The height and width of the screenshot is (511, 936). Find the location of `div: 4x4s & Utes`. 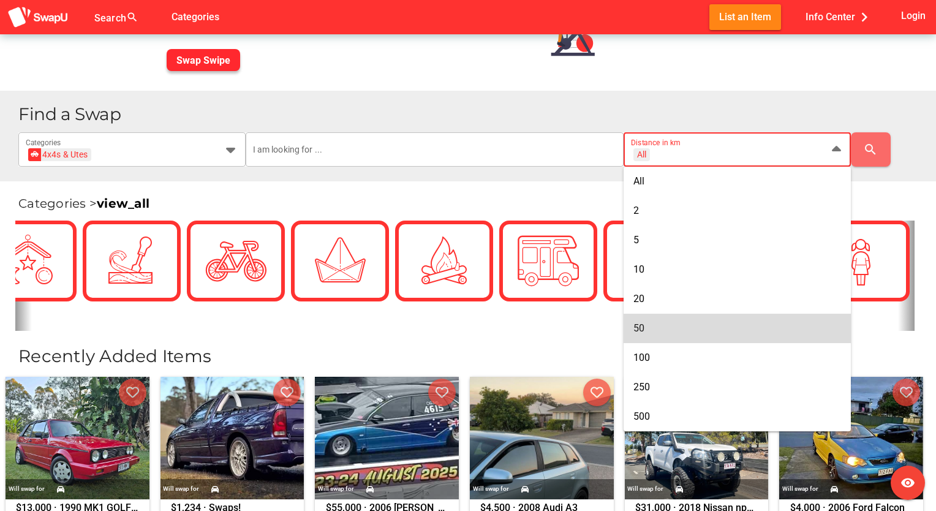

div: 4x4s & Utes is located at coordinates (60, 154).